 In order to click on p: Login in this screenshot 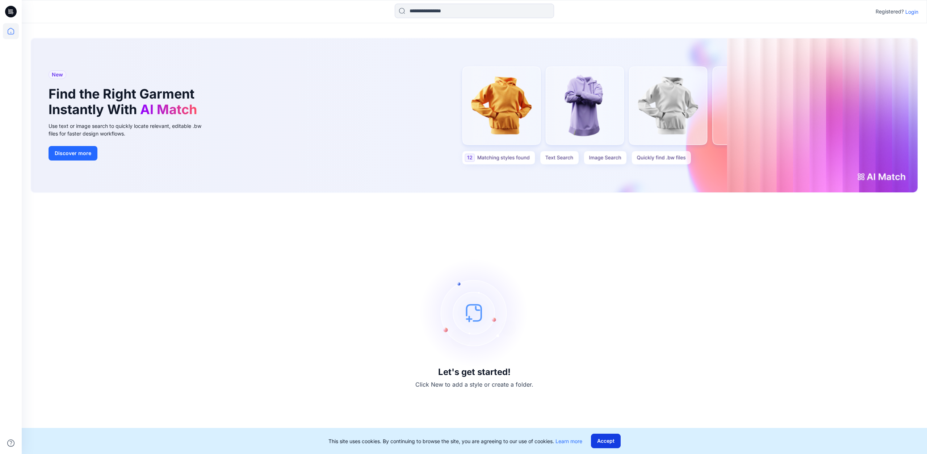, I will do `click(912, 12)`.